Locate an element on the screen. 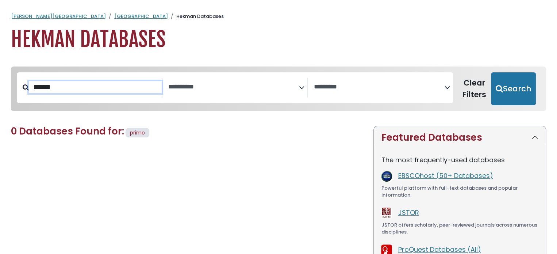  li: Hekman Databases is located at coordinates (196, 16).